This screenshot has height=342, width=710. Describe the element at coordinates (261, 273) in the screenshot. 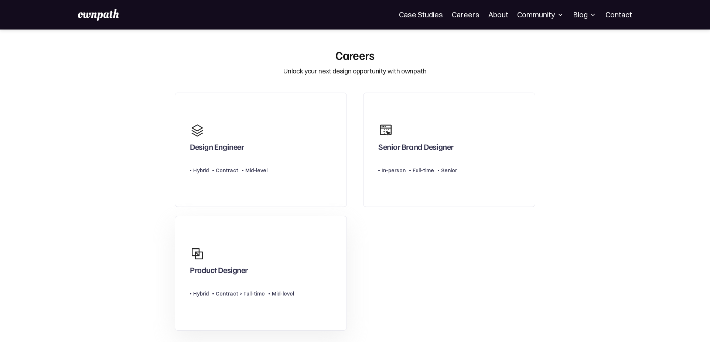

I see `a: Product DesignerHybridContract > Full-timeMid-level` at that location.